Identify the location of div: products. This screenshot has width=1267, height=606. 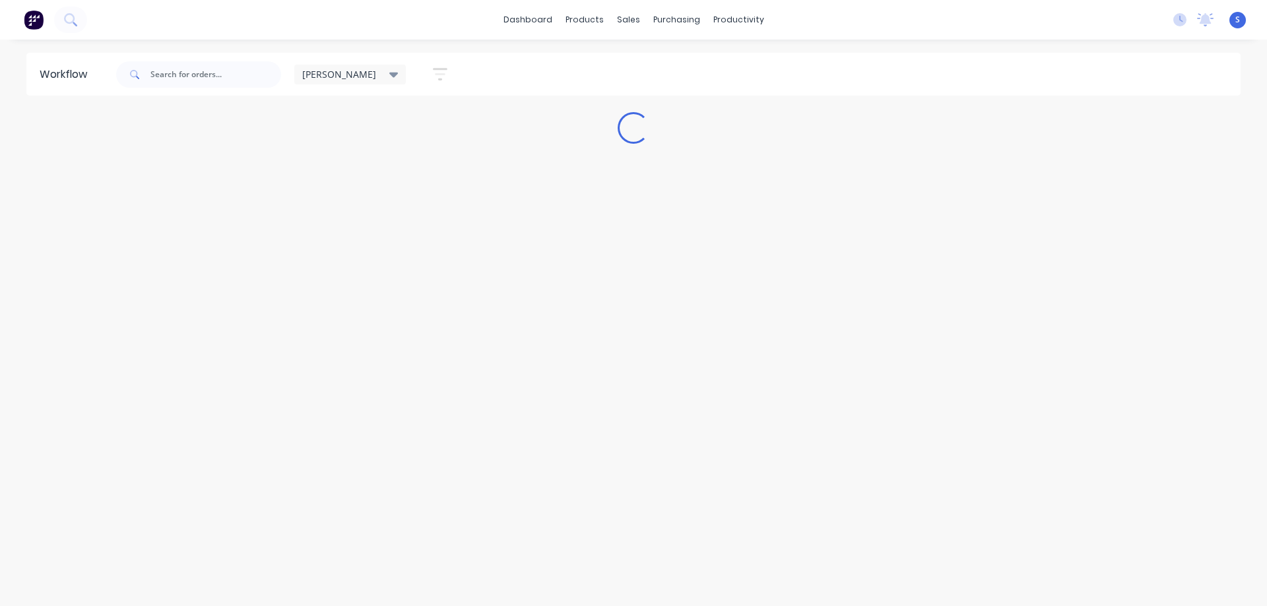
(585, 20).